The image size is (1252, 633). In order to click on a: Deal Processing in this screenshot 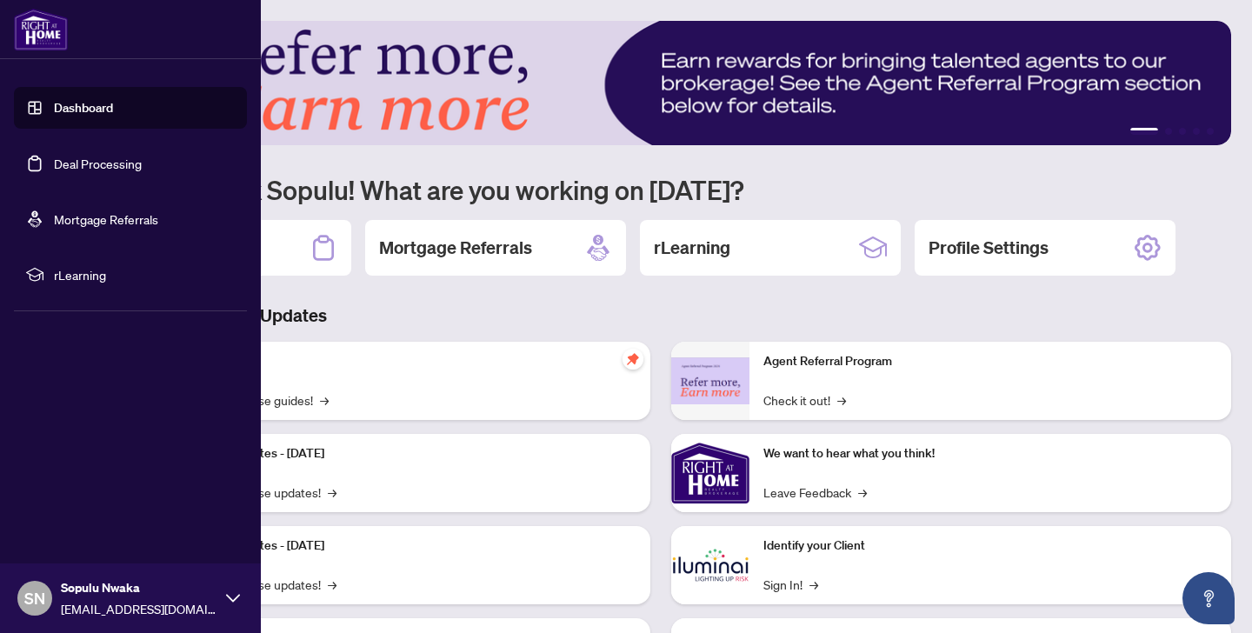, I will do `click(97, 163)`.